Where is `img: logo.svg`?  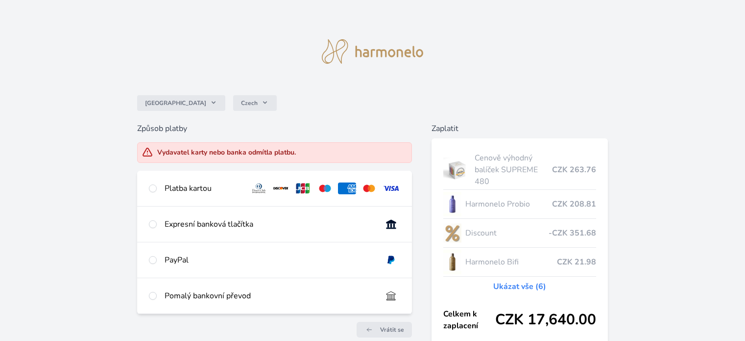 img: logo.svg is located at coordinates (373, 51).